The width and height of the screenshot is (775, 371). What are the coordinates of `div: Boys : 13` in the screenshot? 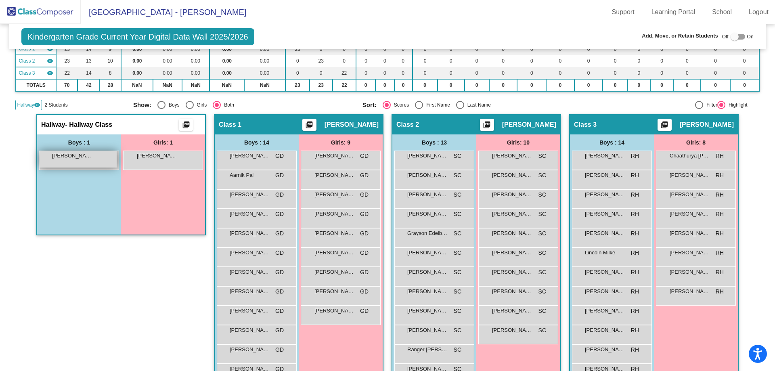 It's located at (434, 143).